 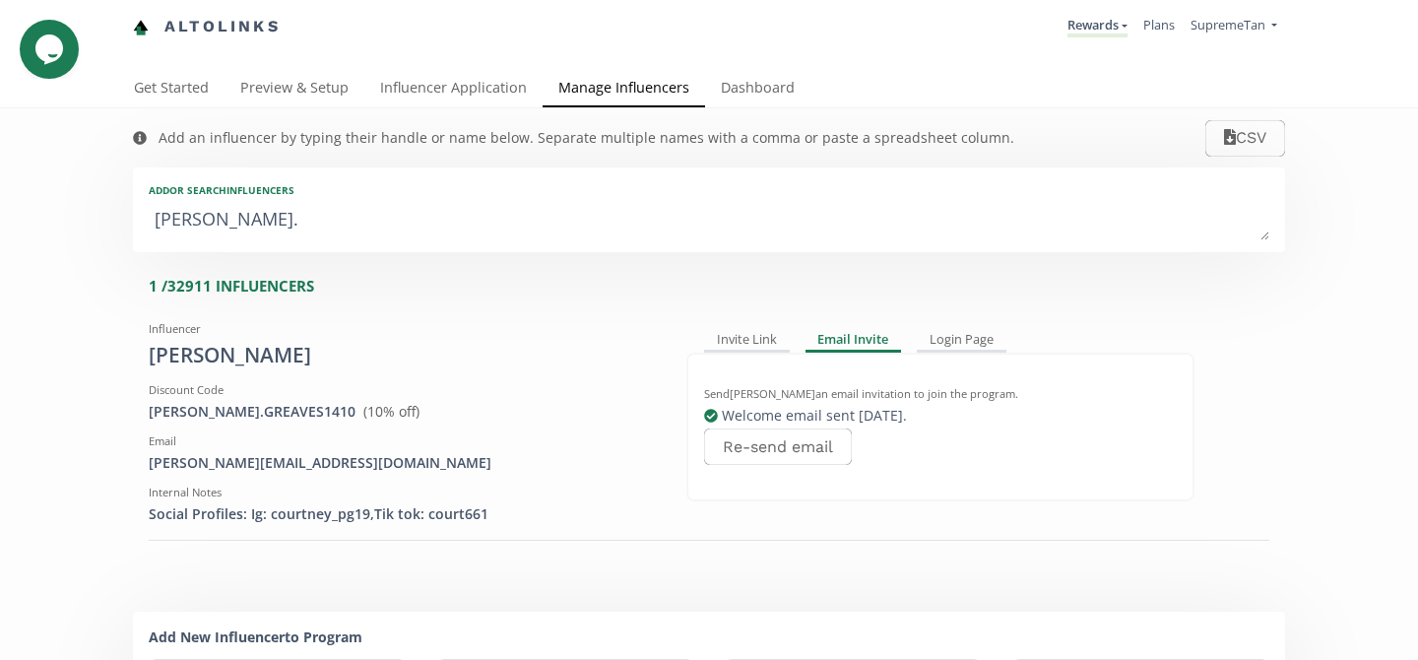 What do you see at coordinates (854, 341) in the screenshot?
I see `div: Email Invite` at bounding box center [854, 341].